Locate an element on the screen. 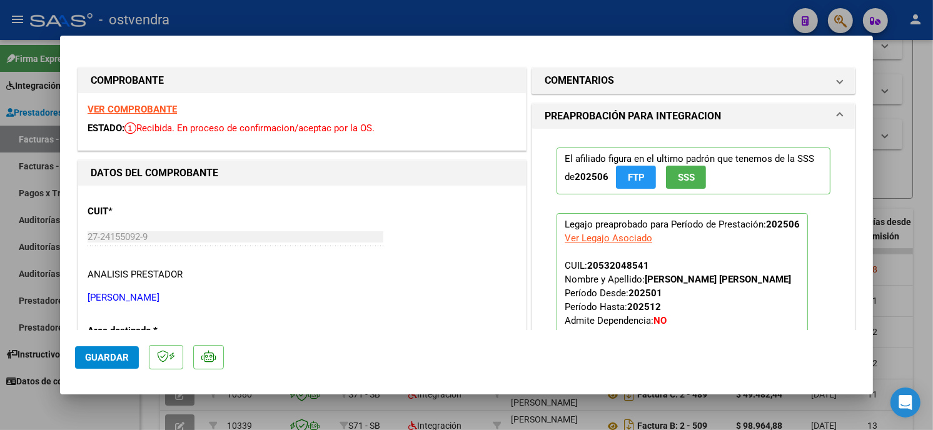 The image size is (933, 430). span: SSS is located at coordinates (686, 178).